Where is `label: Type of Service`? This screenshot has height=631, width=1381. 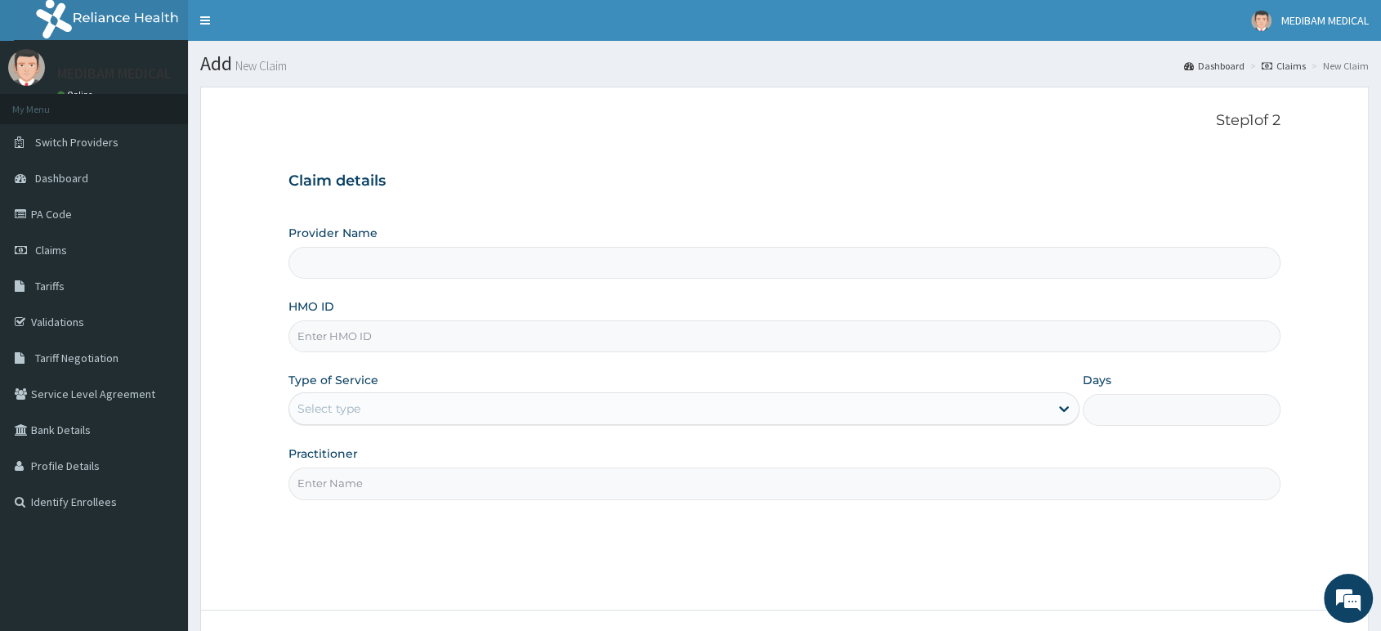
label: Type of Service is located at coordinates (333, 380).